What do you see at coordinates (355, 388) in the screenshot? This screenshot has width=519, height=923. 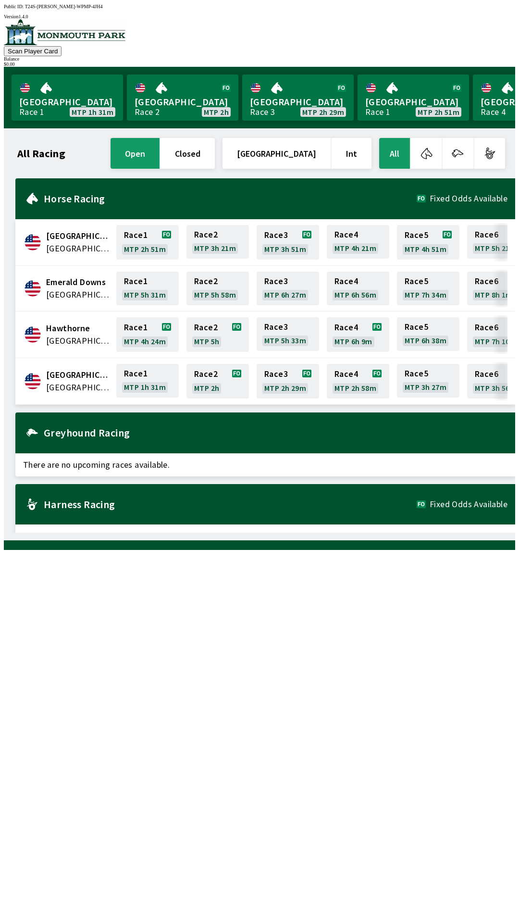 I see `span: MTP 2h 58m` at bounding box center [355, 388].